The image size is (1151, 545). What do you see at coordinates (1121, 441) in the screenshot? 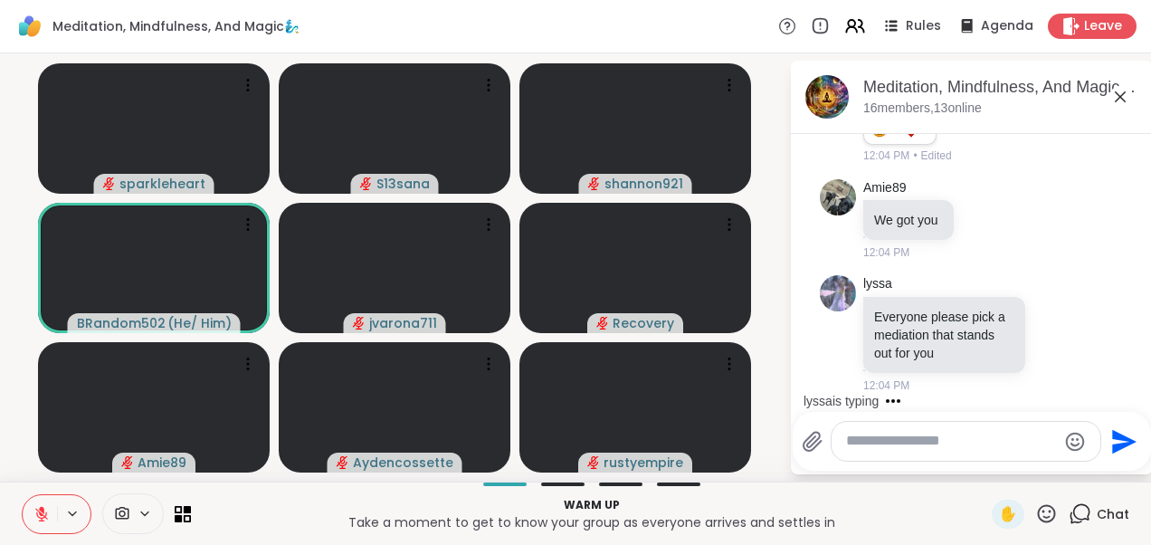
I see `button: Send` at bounding box center [1121, 441].